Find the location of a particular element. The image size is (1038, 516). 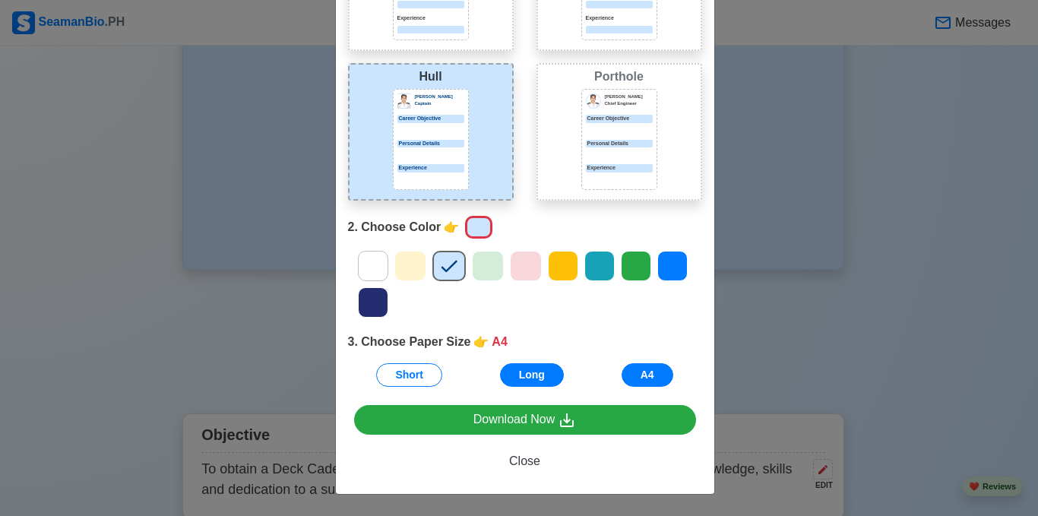

p: Career Objective is located at coordinates (431, 119).